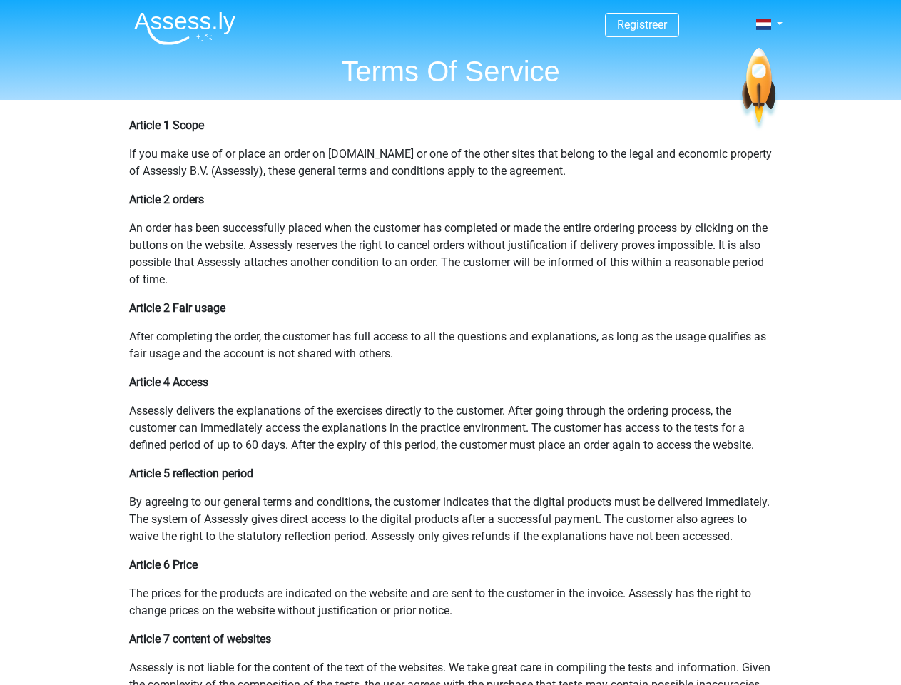 Image resolution: width=901 pixels, height=685 pixels. What do you see at coordinates (642, 24) in the screenshot?
I see `a: Registreer` at bounding box center [642, 24].